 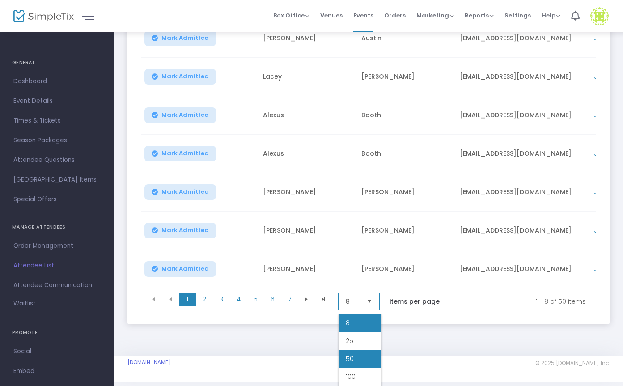 I want to click on span: Reports, so click(x=479, y=15).